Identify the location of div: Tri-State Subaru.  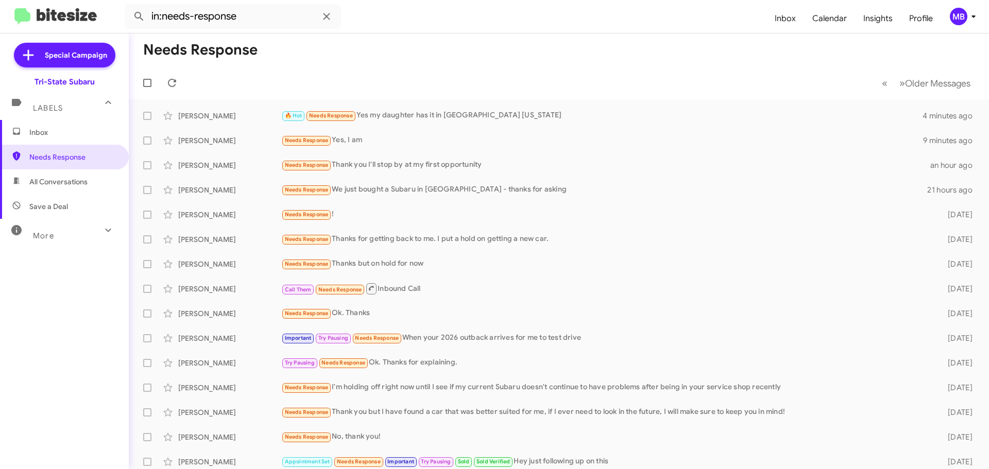
(64, 82).